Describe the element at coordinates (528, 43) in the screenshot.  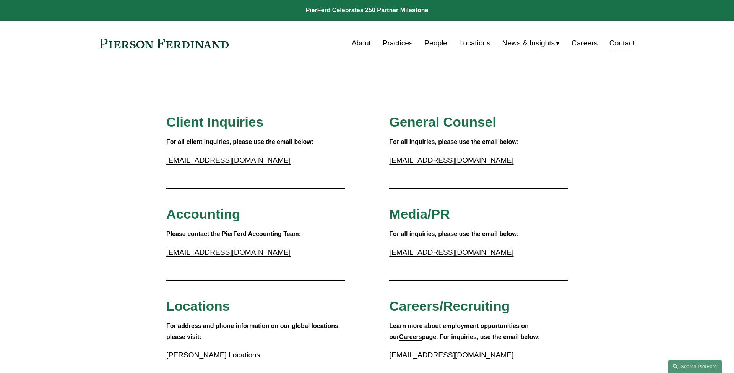
I see `span: News & Insights` at that location.